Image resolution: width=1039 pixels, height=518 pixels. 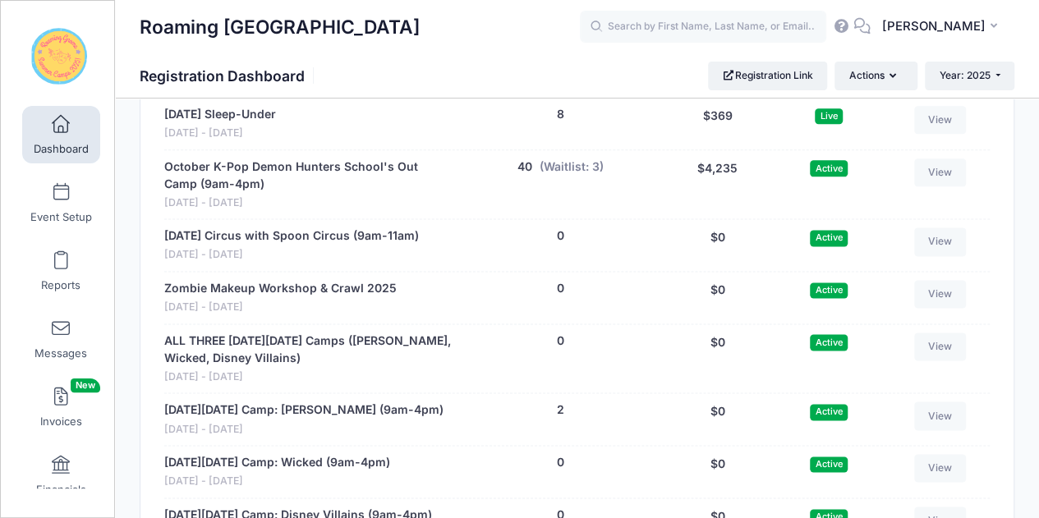 I want to click on a: October K-Pop Demon Hunters School's Out Camp (9am-4pm), so click(x=309, y=176).